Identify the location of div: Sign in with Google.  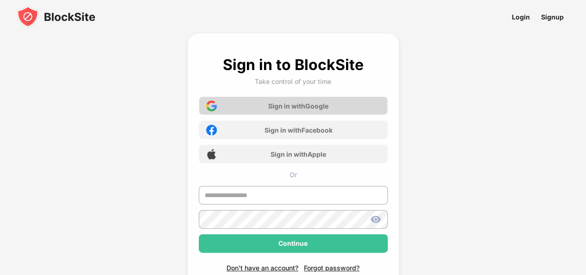
(298, 106).